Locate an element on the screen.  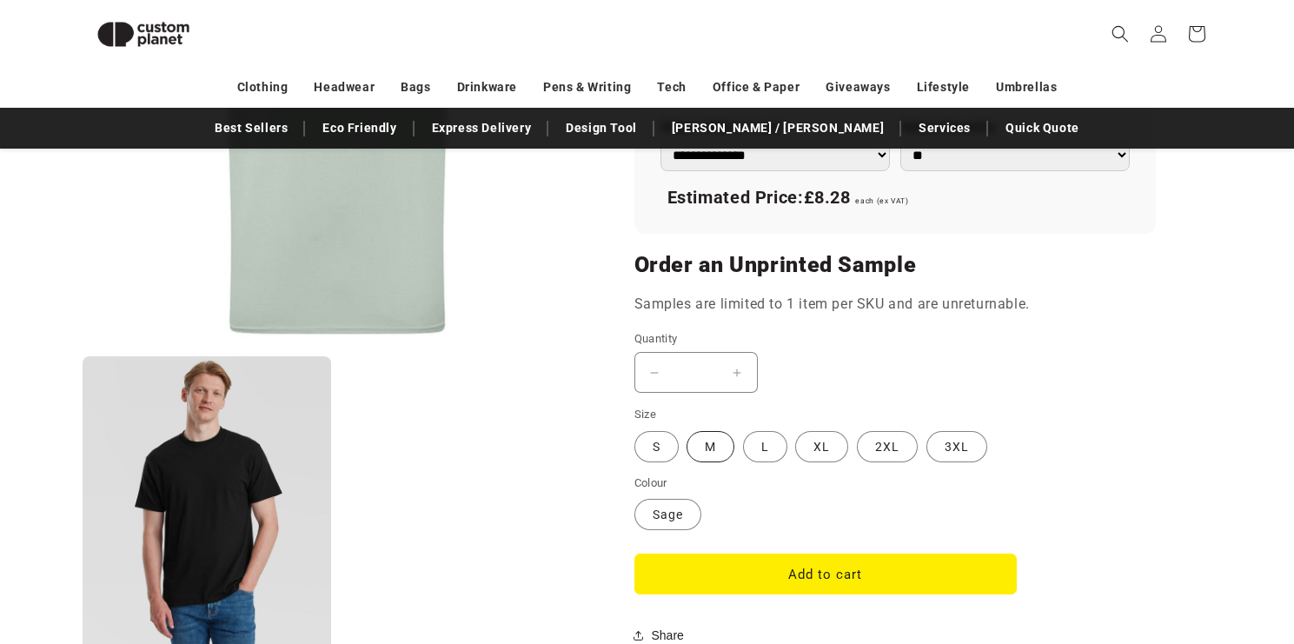
p: Samples are limited to 1 item per SKU and are unreturnable. is located at coordinates (895, 304).